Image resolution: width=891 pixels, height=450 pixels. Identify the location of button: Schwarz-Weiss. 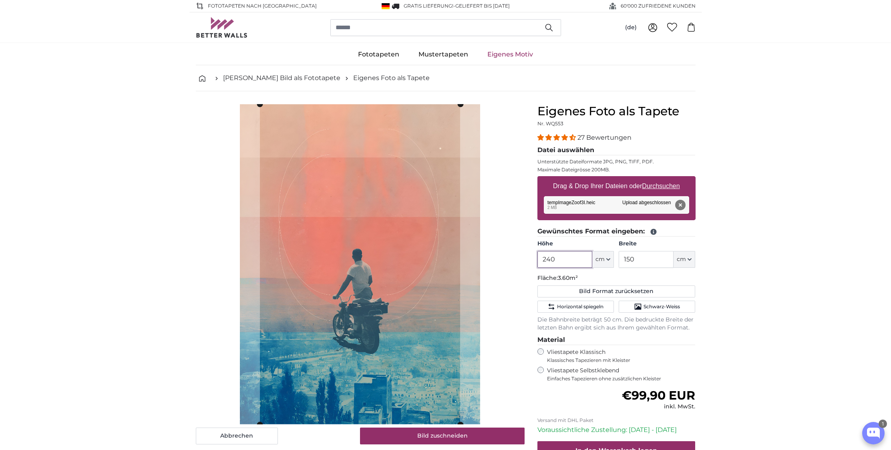
(657, 307).